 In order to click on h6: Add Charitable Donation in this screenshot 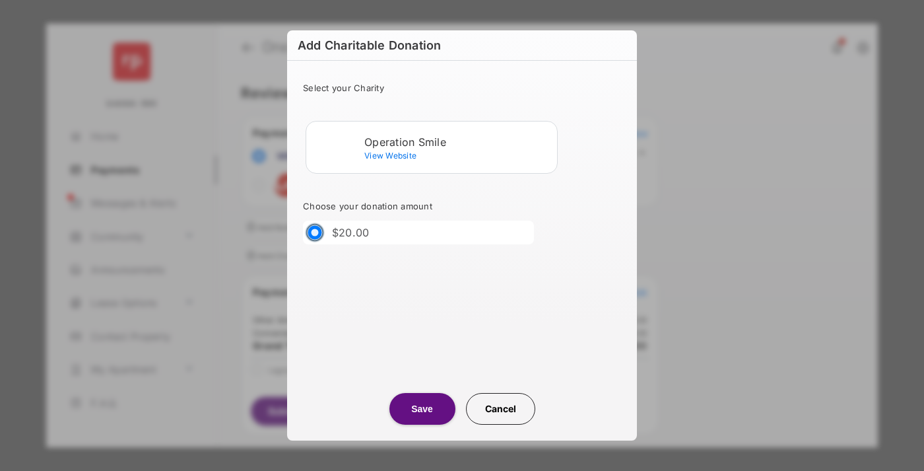, I will do `click(462, 46)`.